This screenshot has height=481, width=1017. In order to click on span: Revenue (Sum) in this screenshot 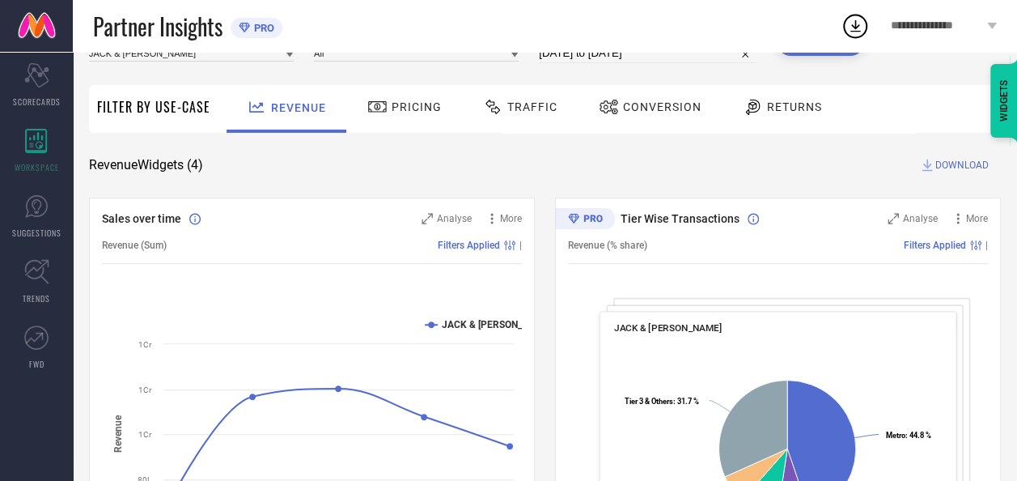, I will do `click(134, 245)`.